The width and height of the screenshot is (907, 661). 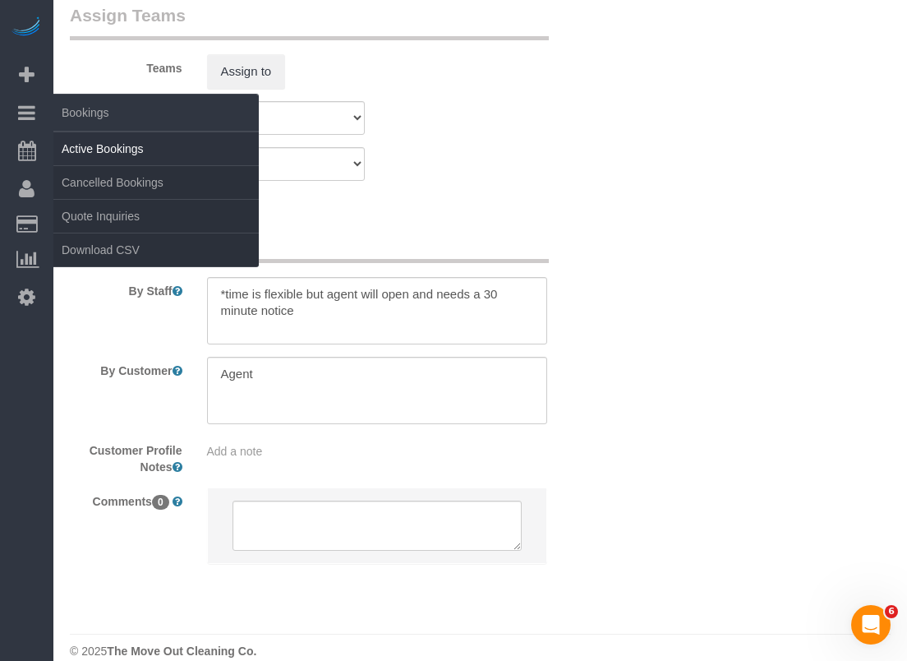 I want to click on div: © 2025, so click(x=480, y=651).